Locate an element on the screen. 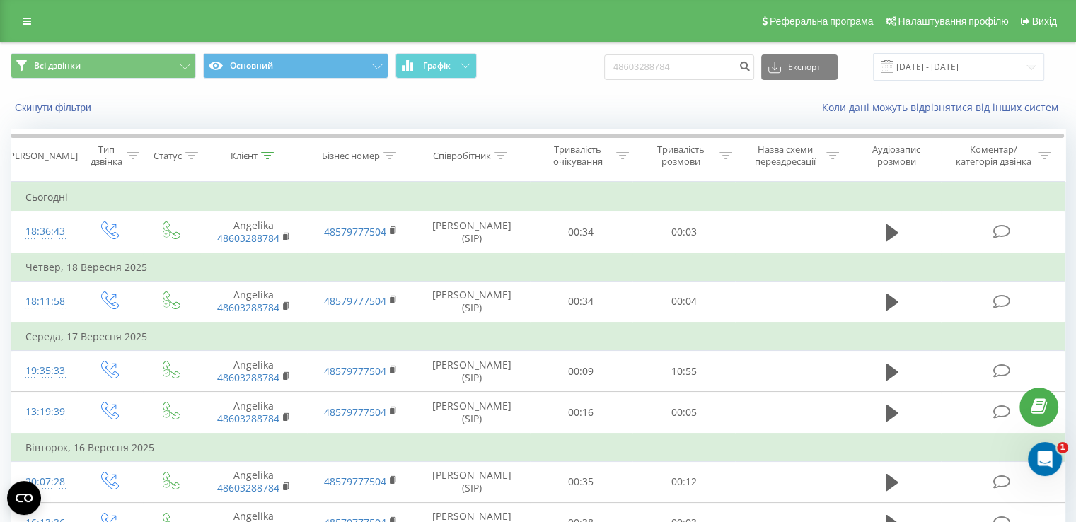 The height and width of the screenshot is (522, 1076). button: Графік is located at coordinates (436, 66).